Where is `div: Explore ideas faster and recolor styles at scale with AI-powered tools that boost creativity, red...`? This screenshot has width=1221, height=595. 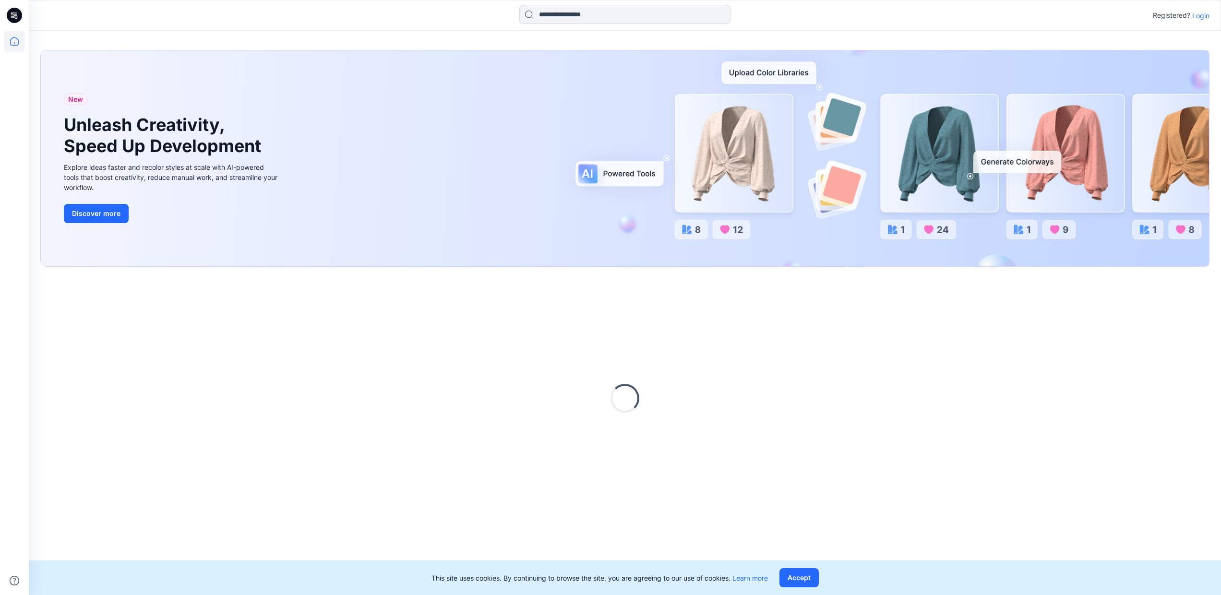
div: Explore ideas faster and recolor styles at scale with AI-powered tools that boost creativity, red... is located at coordinates (172, 177).